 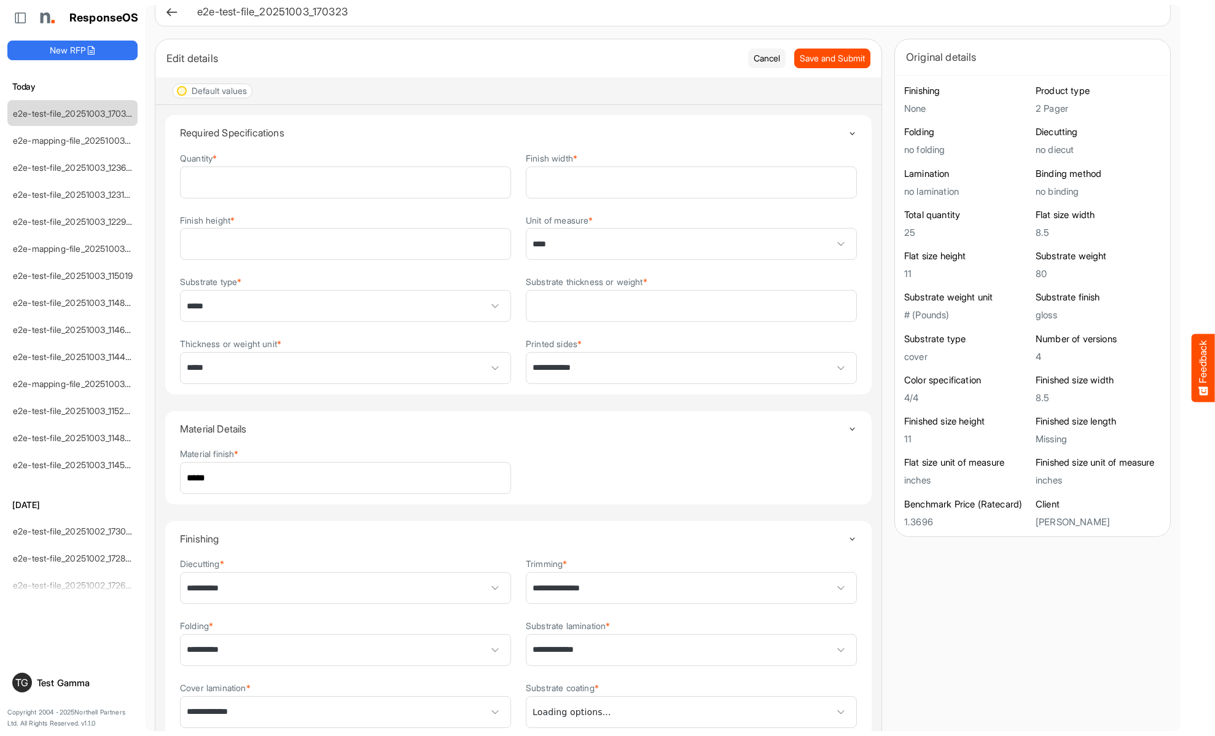 What do you see at coordinates (967, 398) in the screenshot?
I see `h5: 4/4` at bounding box center [967, 398].